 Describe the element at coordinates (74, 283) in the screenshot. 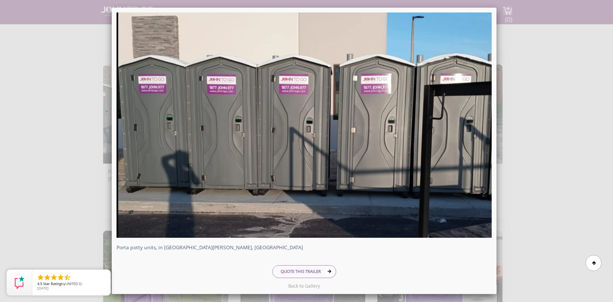

I see `span: UNITED O.` at that location.